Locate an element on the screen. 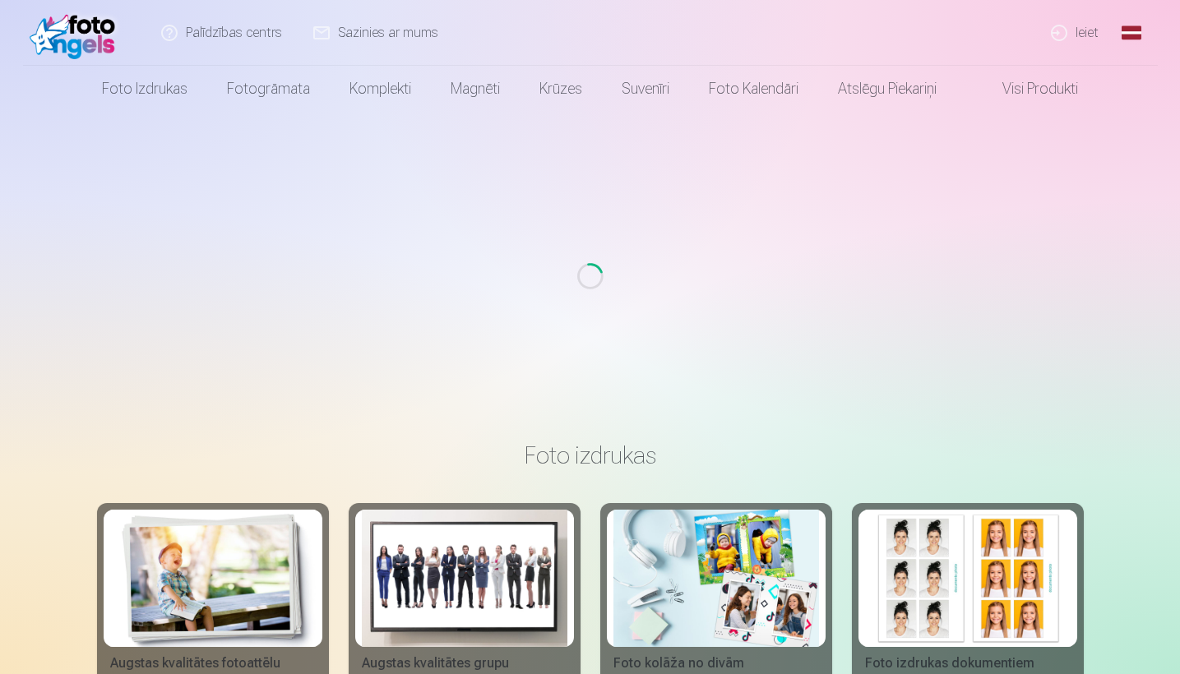 The width and height of the screenshot is (1180, 674). a: Krūzes is located at coordinates (561, 89).